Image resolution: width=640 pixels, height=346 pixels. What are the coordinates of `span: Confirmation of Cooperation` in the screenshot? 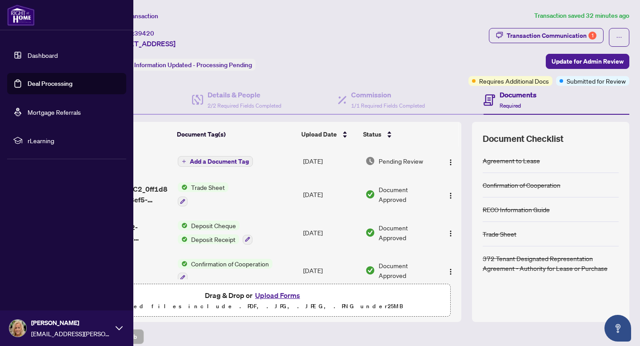 It's located at (230, 264).